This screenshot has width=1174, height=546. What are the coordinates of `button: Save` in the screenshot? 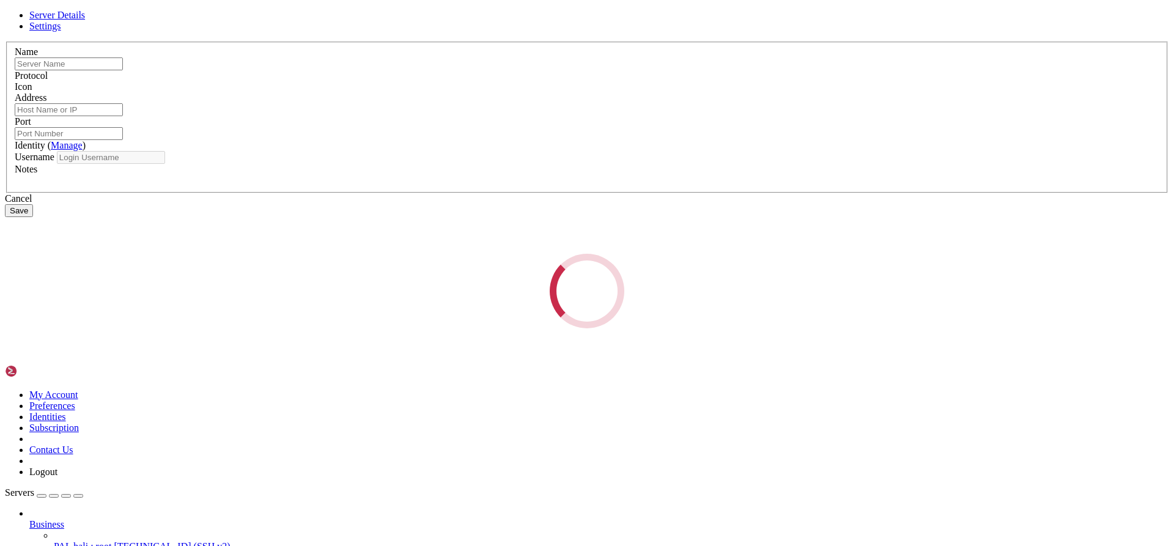 It's located at (19, 210).